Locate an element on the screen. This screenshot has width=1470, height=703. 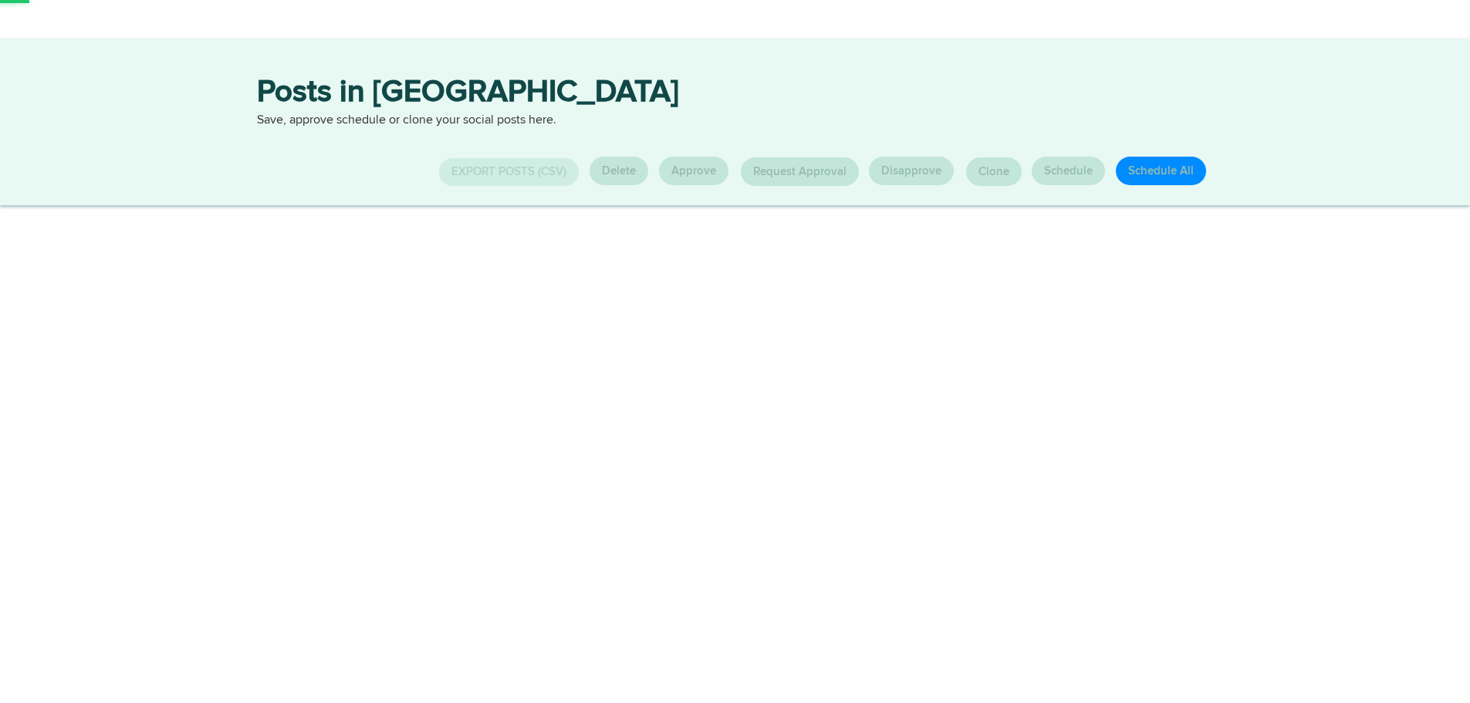
button: Schedule is located at coordinates (1068, 171).